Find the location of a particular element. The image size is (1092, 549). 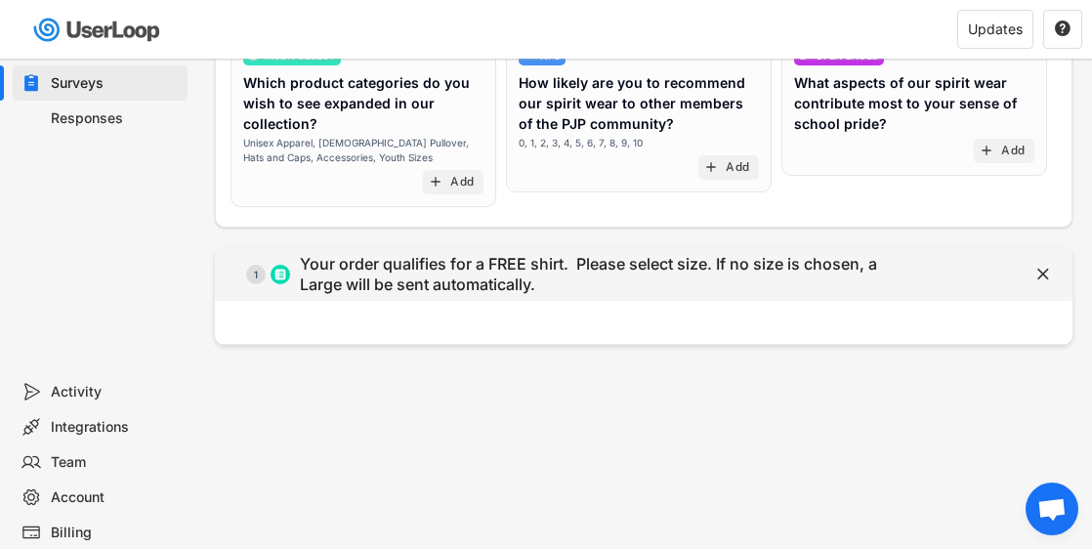

div: Open chat is located at coordinates (1052, 509).